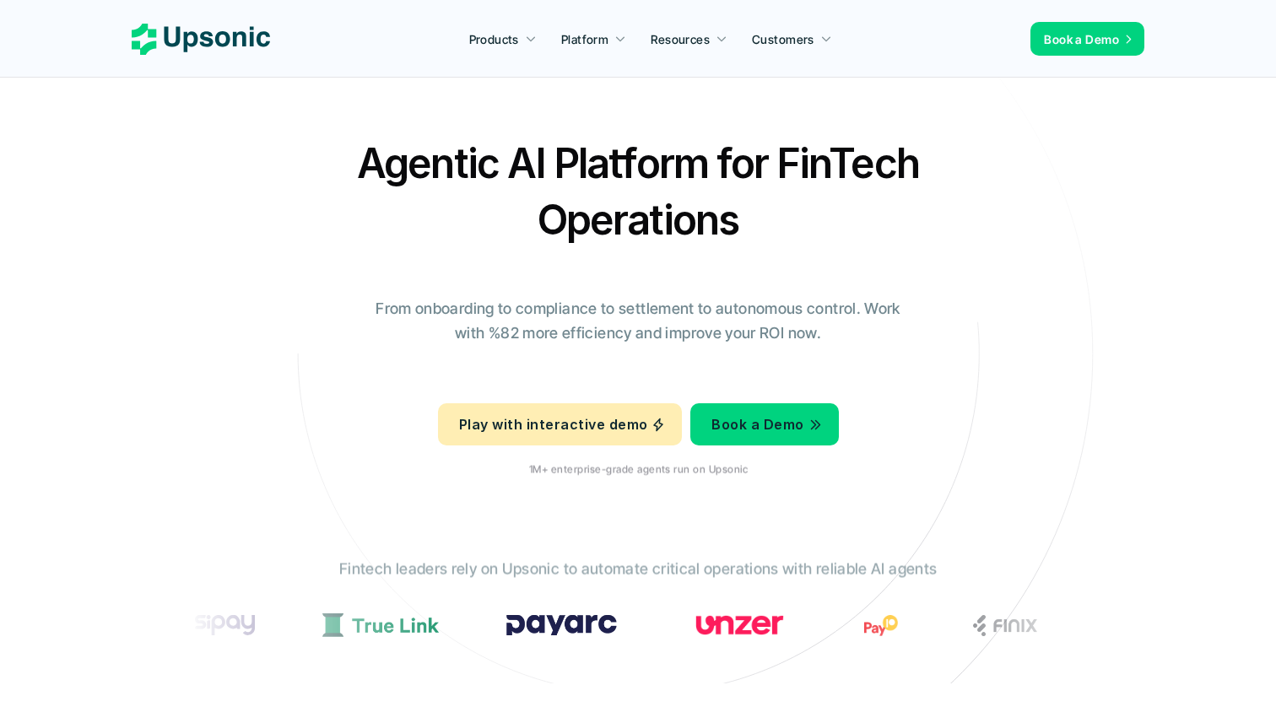 This screenshot has width=1276, height=723. I want to click on p: Resources, so click(680, 39).